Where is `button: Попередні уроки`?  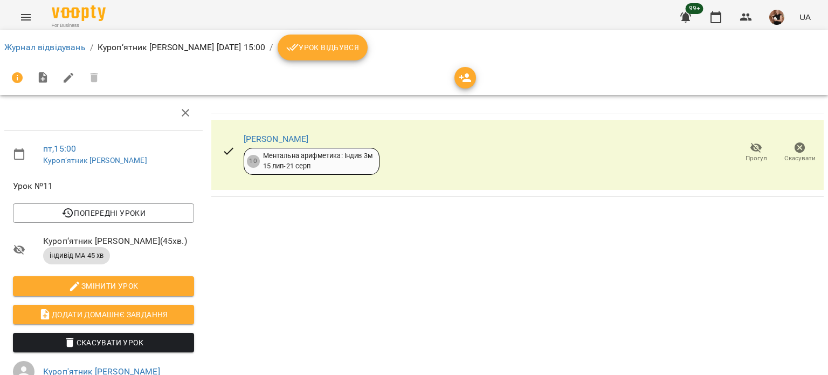 button: Попередні уроки is located at coordinates (104, 213).